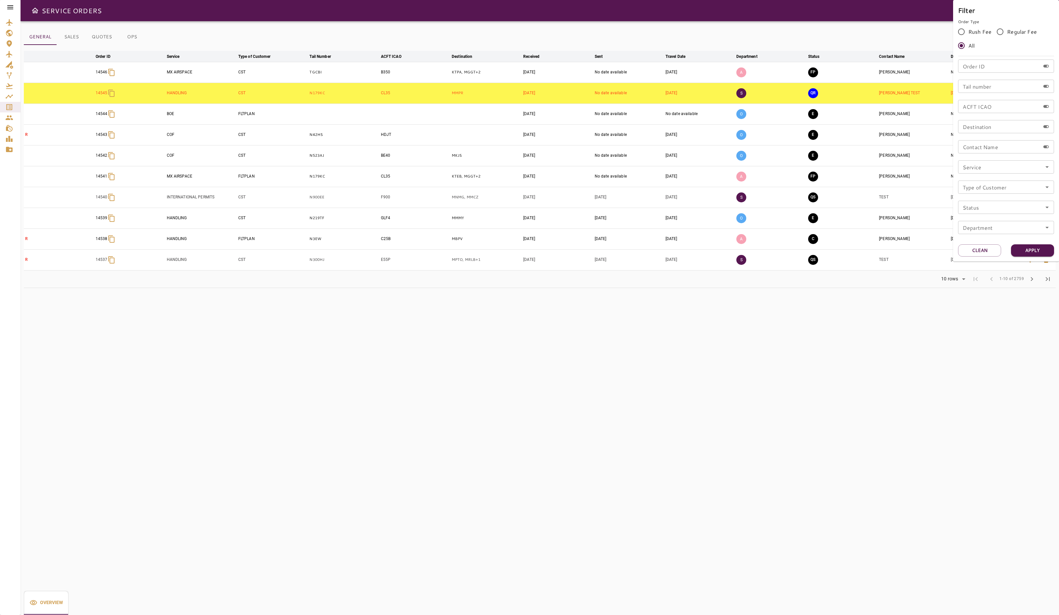 The height and width of the screenshot is (615, 1059). I want to click on button: Apply, so click(1032, 250).